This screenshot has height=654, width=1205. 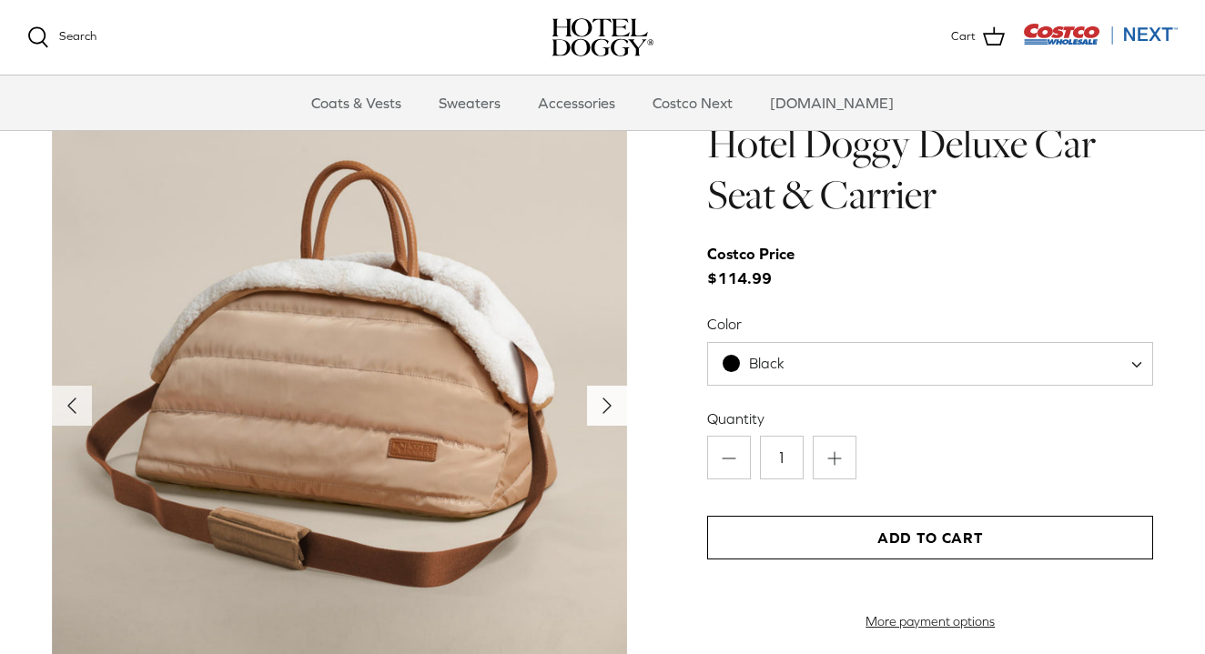 I want to click on h1: Hotel Doggy Deluxe Car Seat & Carrier, so click(x=930, y=169).